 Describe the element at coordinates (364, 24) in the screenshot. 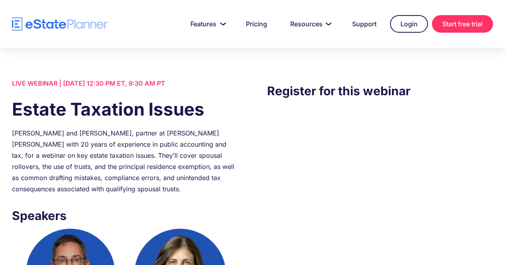

I see `a: Support` at that location.